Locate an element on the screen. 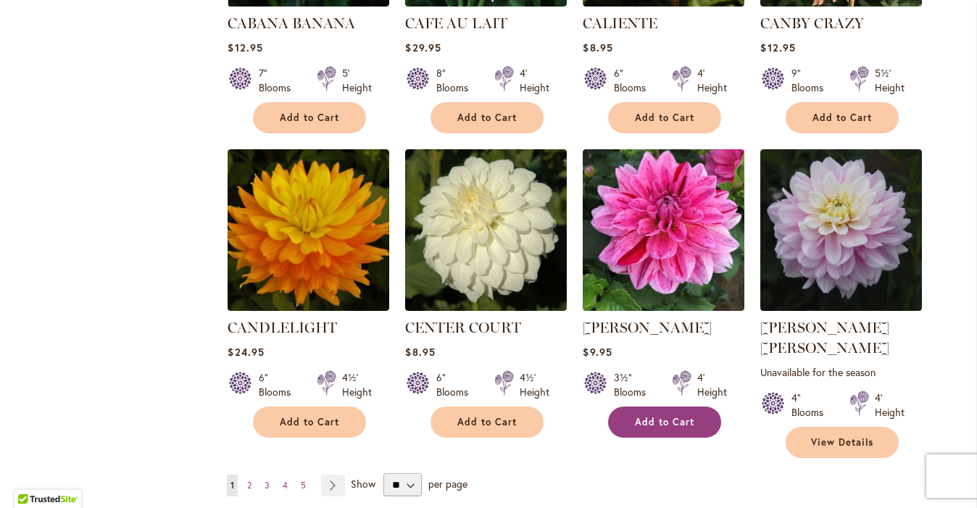 The image size is (977, 508). a: CANBY CRAZY is located at coordinates (812, 23).